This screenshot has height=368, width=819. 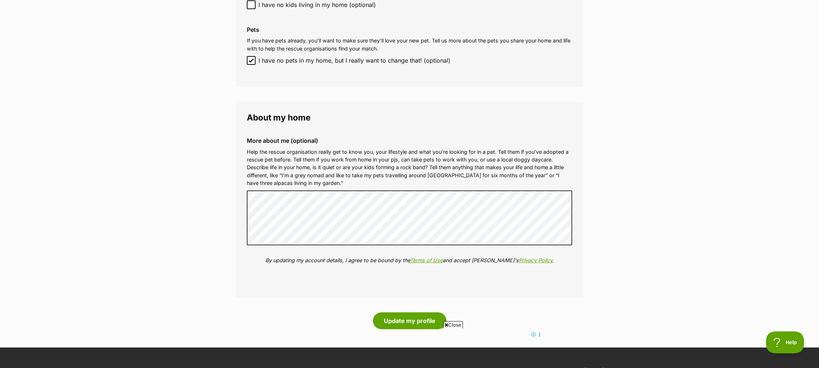 What do you see at coordinates (354, 60) in the screenshot?
I see `span: I have no pets in my home, but I really want to change that! (optional)` at bounding box center [354, 60].